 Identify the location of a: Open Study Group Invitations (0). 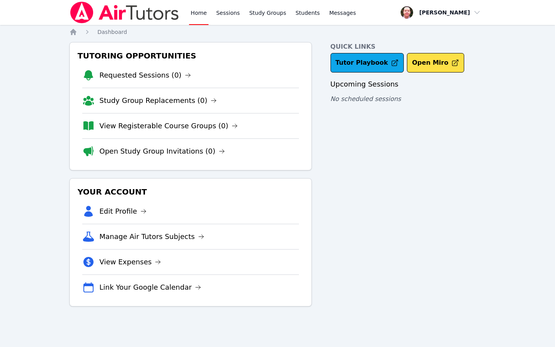
(162, 151).